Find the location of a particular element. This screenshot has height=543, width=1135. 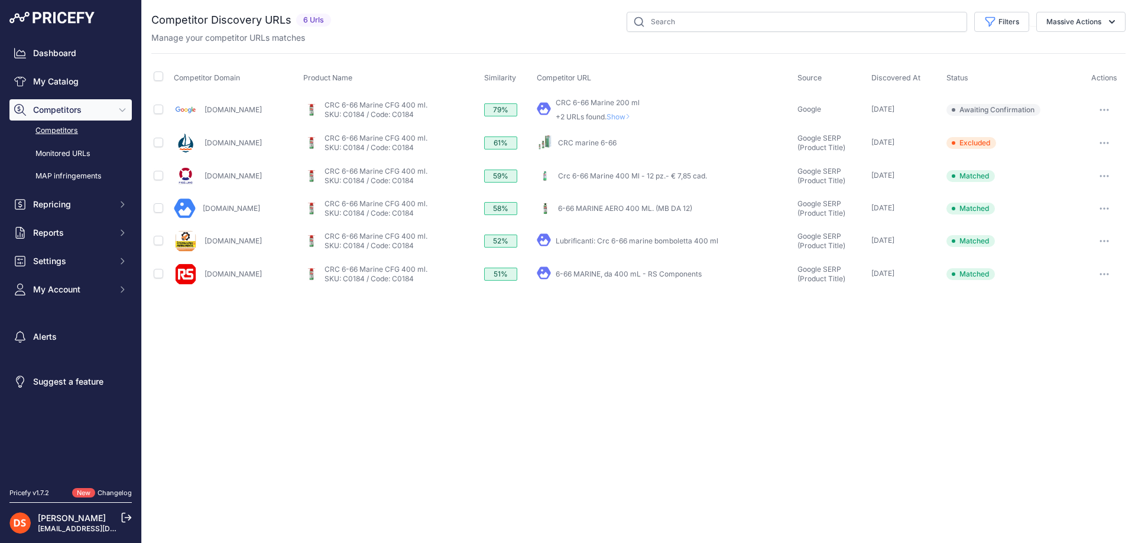

a: Changelog is located at coordinates (115, 493).